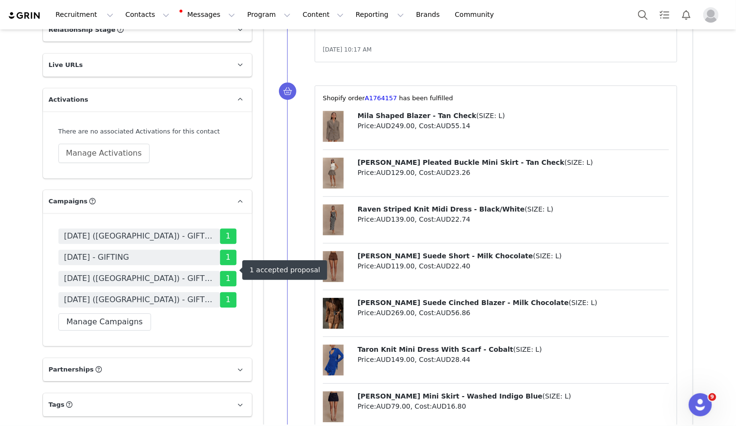 The width and height of the screenshot is (736, 426). I want to click on button: Messages, so click(208, 14).